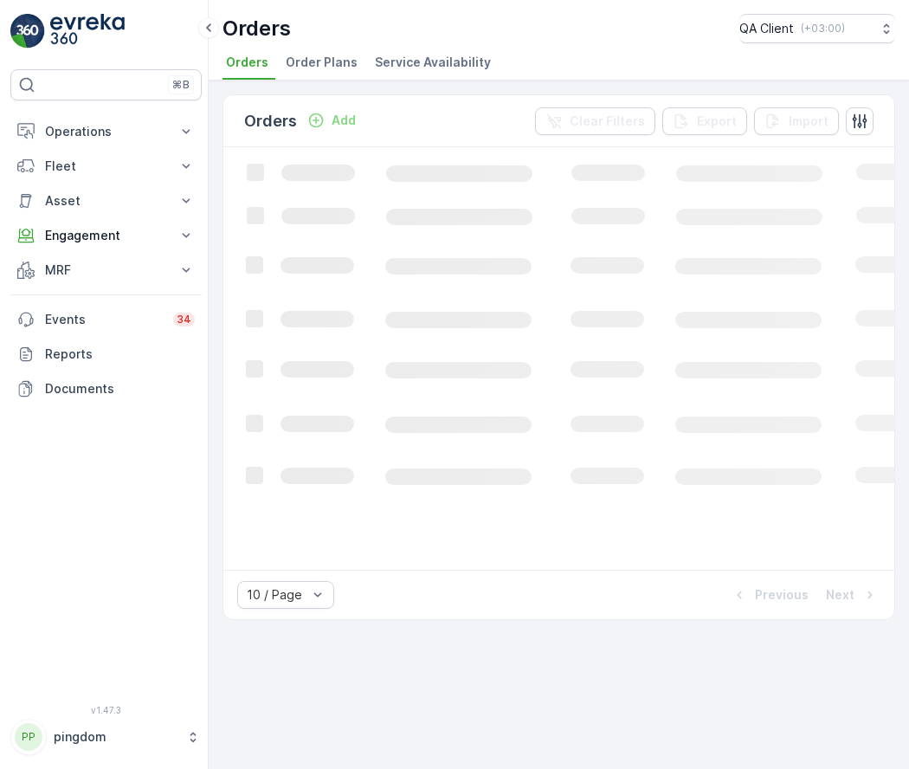 Image resolution: width=909 pixels, height=769 pixels. Describe the element at coordinates (104, 320) in the screenshot. I see `p: Events` at that location.